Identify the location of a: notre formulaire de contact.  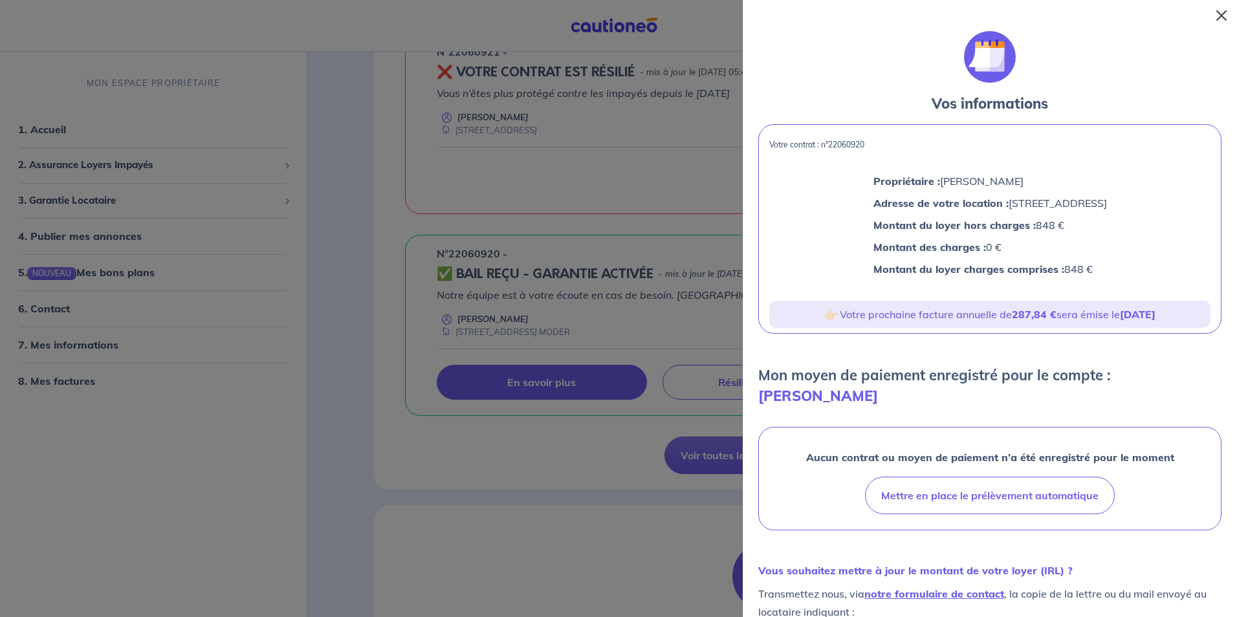
(934, 594).